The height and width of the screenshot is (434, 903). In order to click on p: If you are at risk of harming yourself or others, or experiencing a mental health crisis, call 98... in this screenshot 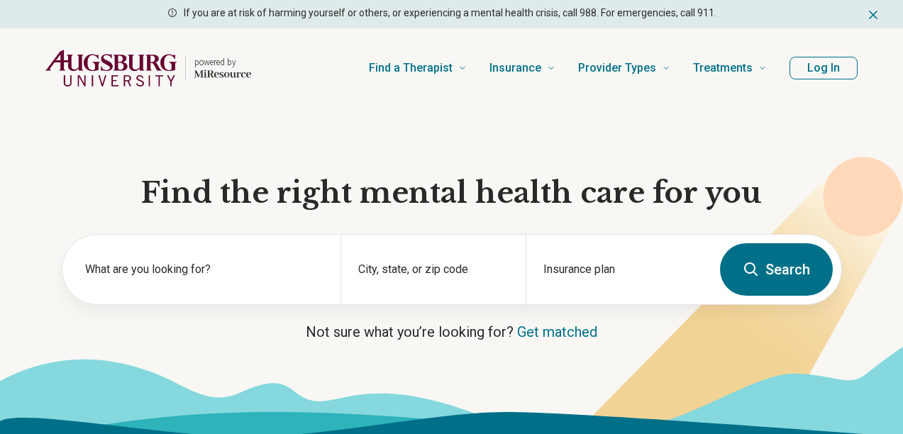, I will do `click(450, 13)`.